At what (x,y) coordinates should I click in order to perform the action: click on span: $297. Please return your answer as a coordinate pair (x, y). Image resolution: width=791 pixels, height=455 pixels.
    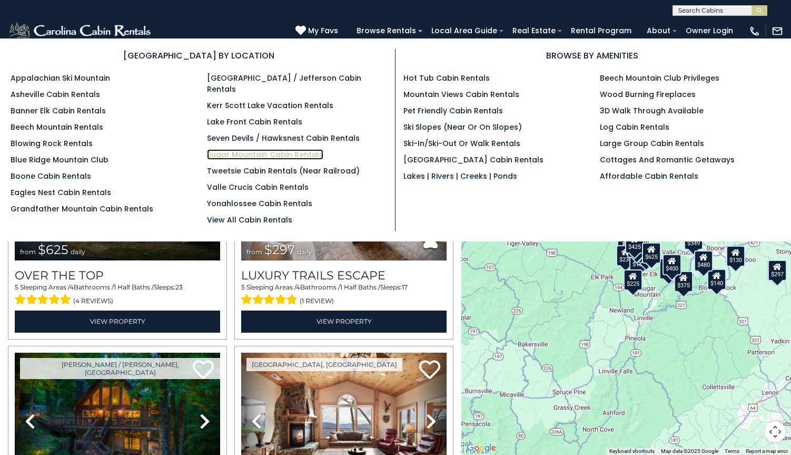
    Looking at the image, I should click on (280, 249).